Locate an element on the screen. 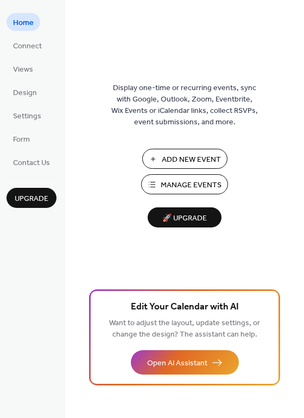  span: Views is located at coordinates (23, 69).